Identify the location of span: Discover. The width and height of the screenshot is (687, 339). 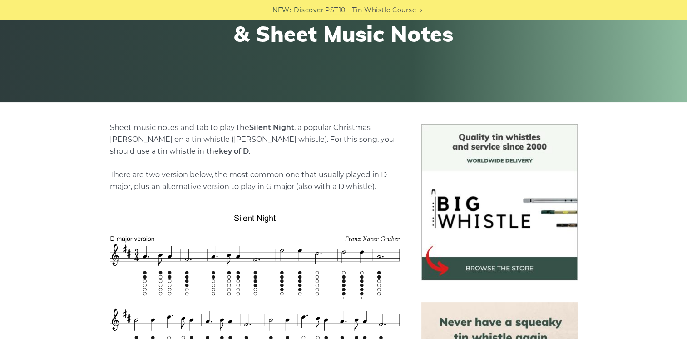
(309, 10).